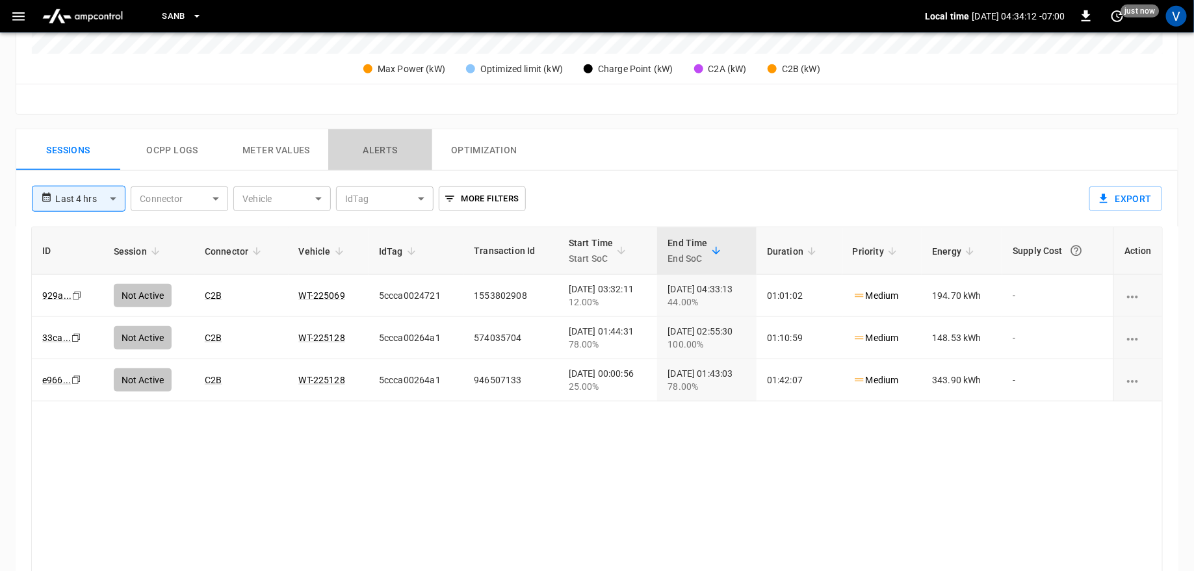  I want to click on div: Last 4 hrs, so click(90, 199).